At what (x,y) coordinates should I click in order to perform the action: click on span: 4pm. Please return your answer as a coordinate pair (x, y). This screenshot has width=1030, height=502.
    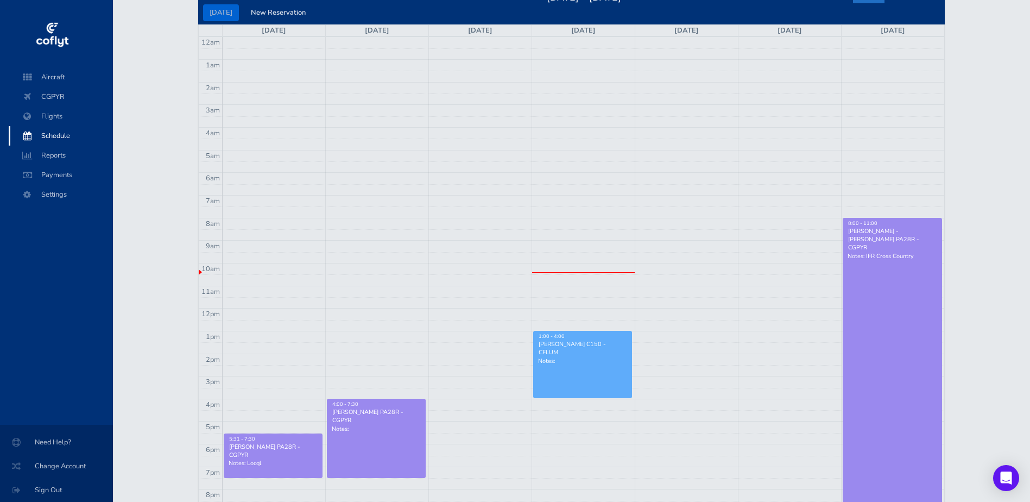
    Looking at the image, I should click on (213, 405).